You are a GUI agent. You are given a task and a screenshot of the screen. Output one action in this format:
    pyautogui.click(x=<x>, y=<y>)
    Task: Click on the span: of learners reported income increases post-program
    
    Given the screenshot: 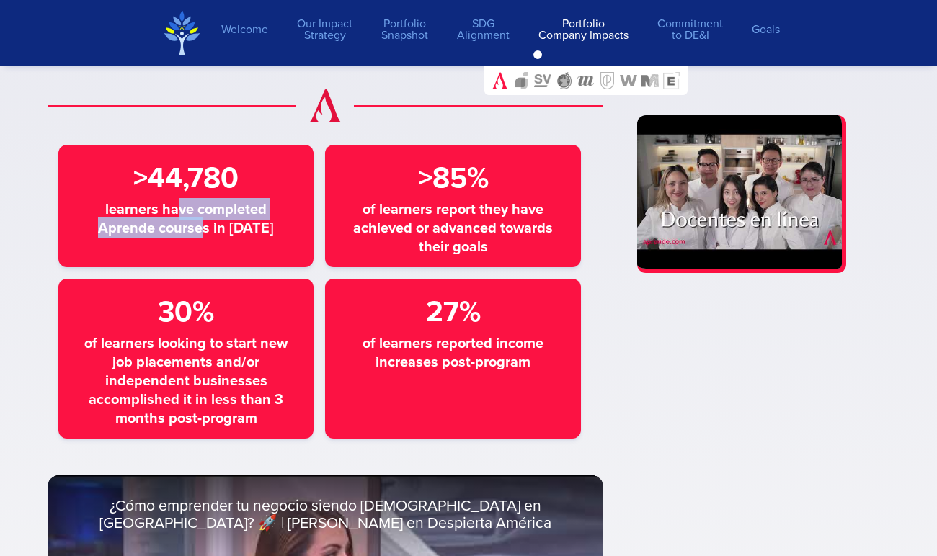 What is the action you would take?
    pyautogui.click(x=453, y=352)
    